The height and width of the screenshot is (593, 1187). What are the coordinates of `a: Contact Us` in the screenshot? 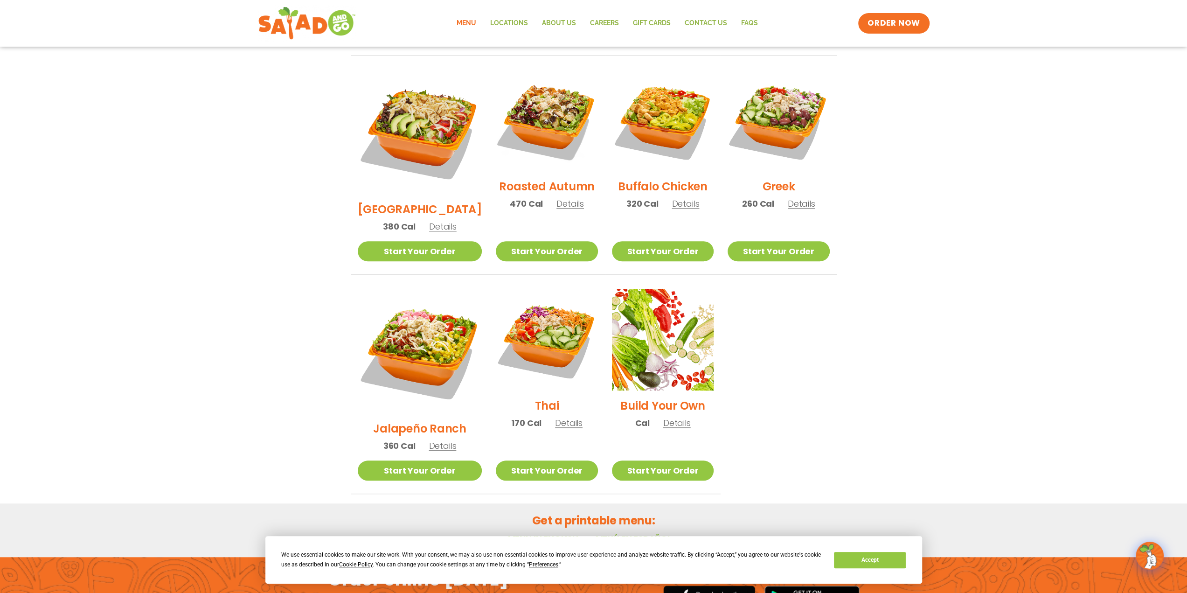 It's located at (706, 23).